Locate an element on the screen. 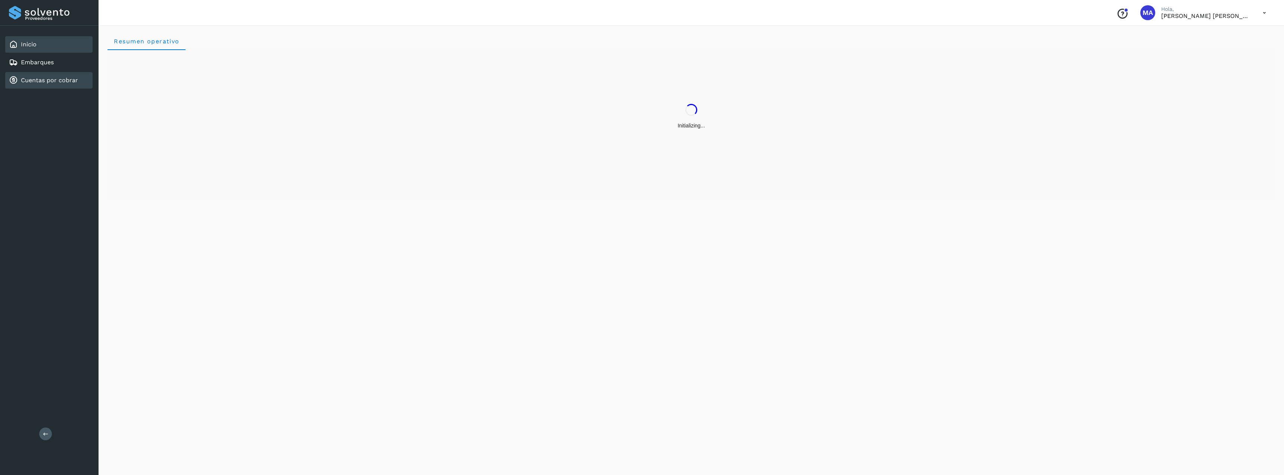 Image resolution: width=1284 pixels, height=475 pixels. p: Hola, is located at coordinates (1206, 9).